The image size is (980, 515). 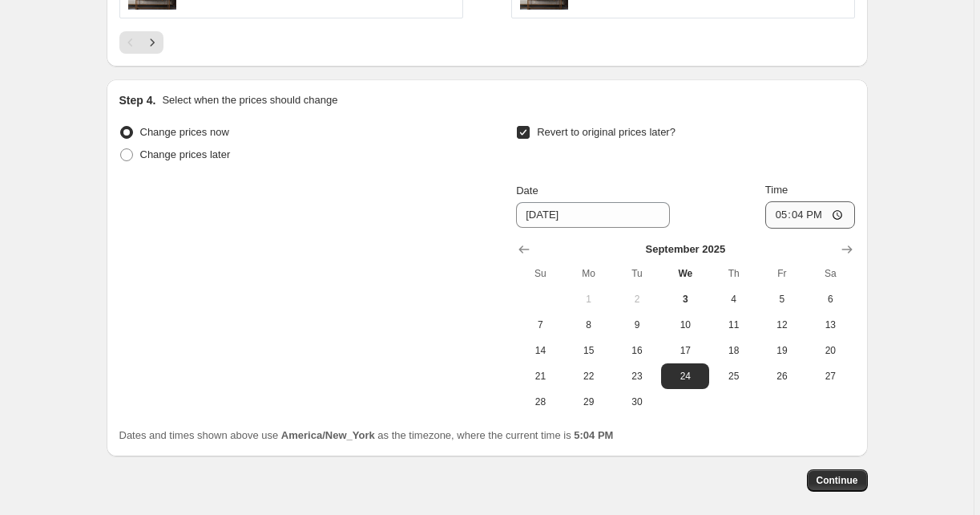 I want to click on span: 23, so click(x=637, y=376).